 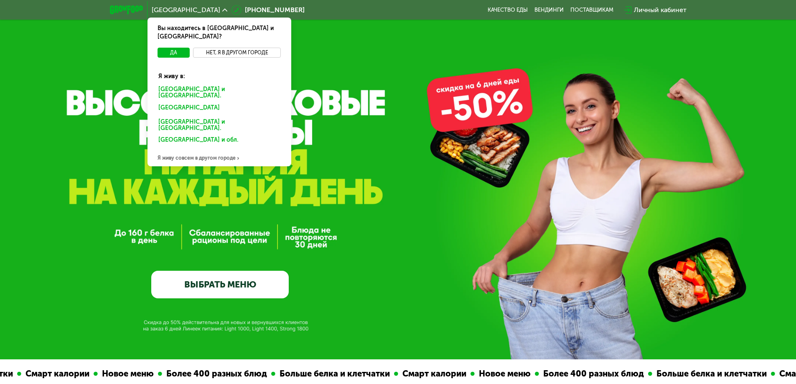 What do you see at coordinates (592, 10) in the screenshot?
I see `div: поставщикам` at bounding box center [592, 10].